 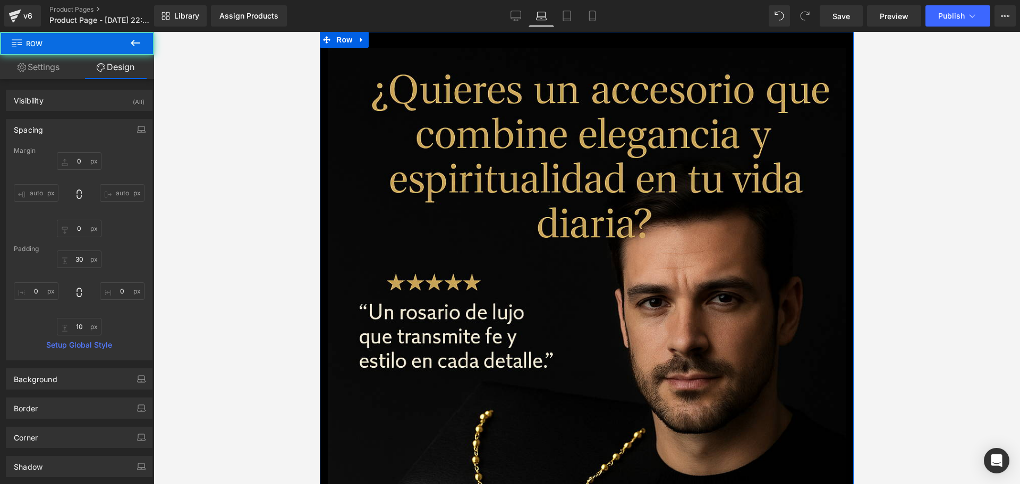 What do you see at coordinates (28, 464) in the screenshot?
I see `div: Shadow` at bounding box center [28, 464].